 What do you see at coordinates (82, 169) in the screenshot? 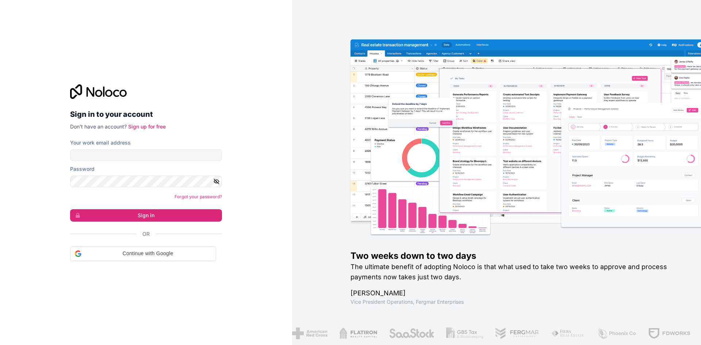
I see `label: Password` at bounding box center [82, 169].